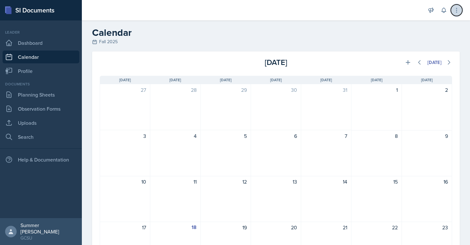 The height and width of the screenshot is (245, 470). I want to click on div: 29, so click(226, 90).